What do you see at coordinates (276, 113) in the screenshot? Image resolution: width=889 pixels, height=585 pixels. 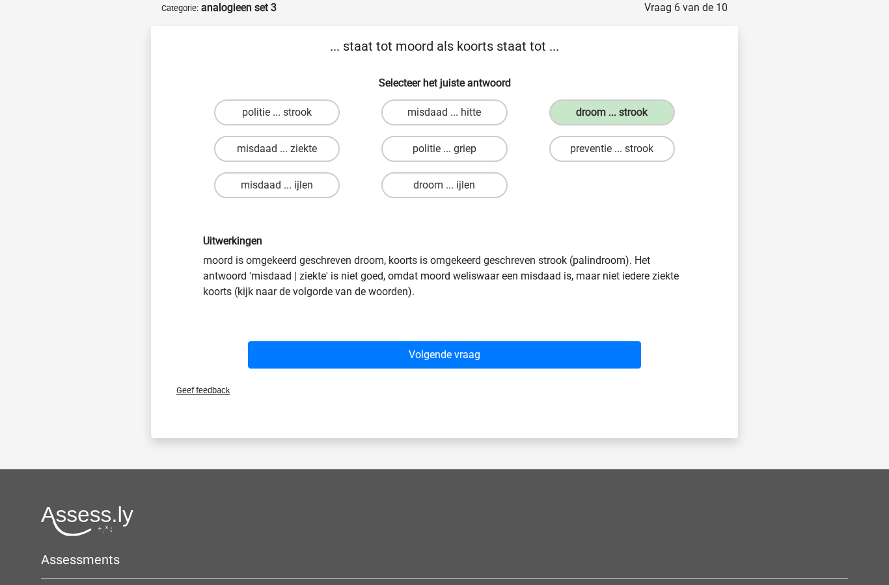 I see `label: politie ... strook` at bounding box center [276, 113].